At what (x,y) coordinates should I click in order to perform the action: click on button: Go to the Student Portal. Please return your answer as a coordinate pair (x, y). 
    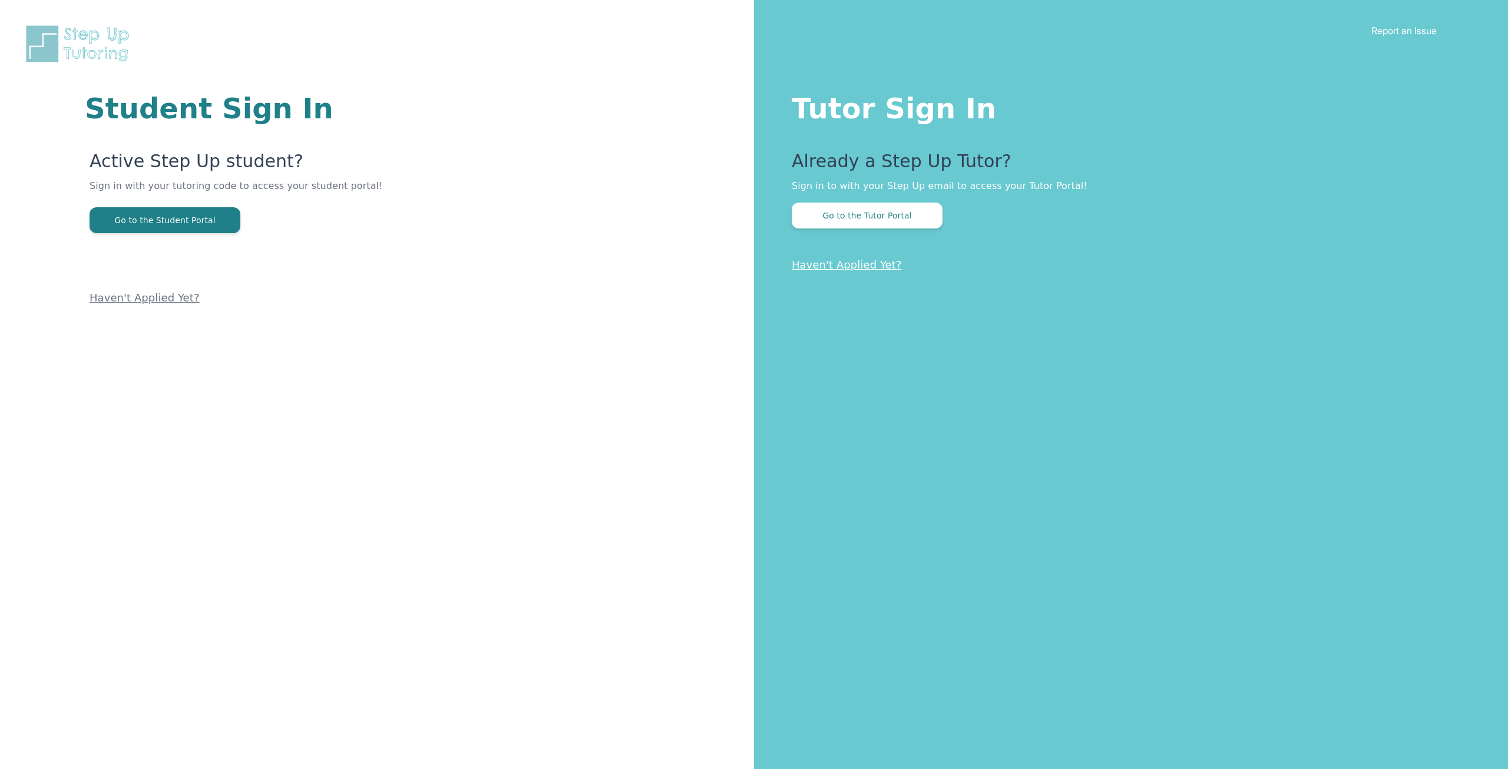
    Looking at the image, I should click on (165, 220).